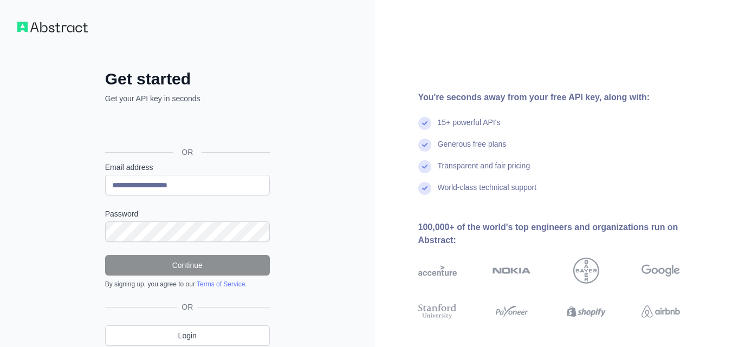 This screenshot has width=732, height=347. What do you see at coordinates (187, 284) in the screenshot?
I see `div: By signing up, you agree to our .` at bounding box center [187, 284].